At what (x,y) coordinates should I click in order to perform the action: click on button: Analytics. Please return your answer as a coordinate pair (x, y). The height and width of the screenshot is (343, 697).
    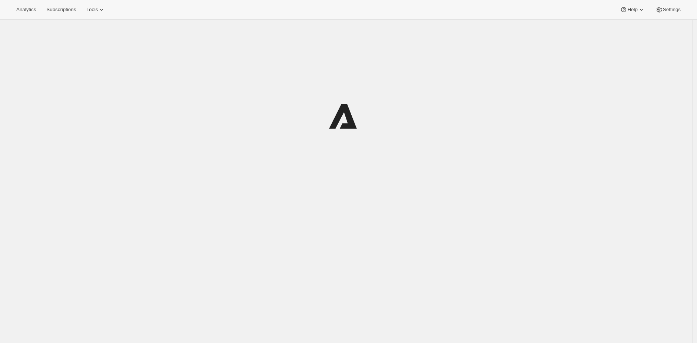
    Looking at the image, I should click on (26, 10).